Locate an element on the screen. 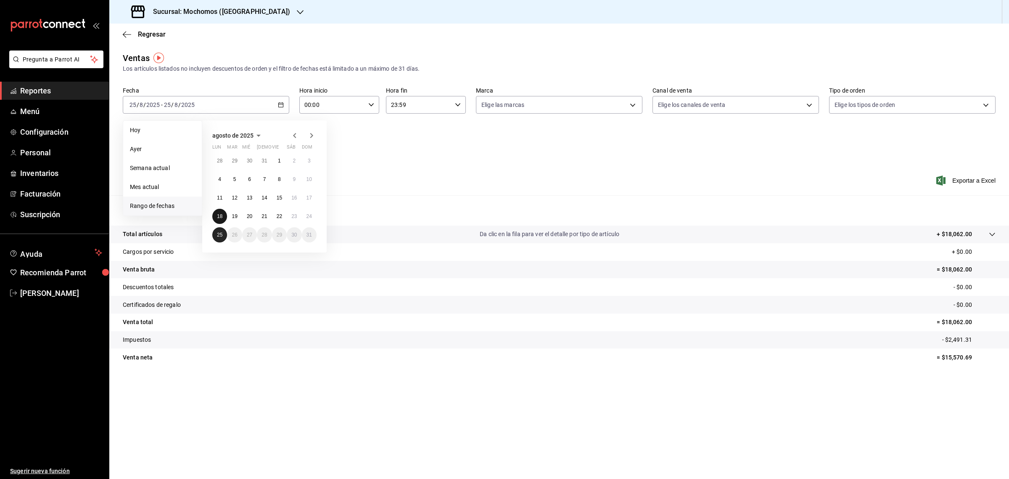 This screenshot has height=479, width=1009. abbr: 13 de agosto de 2025 is located at coordinates (249, 198).